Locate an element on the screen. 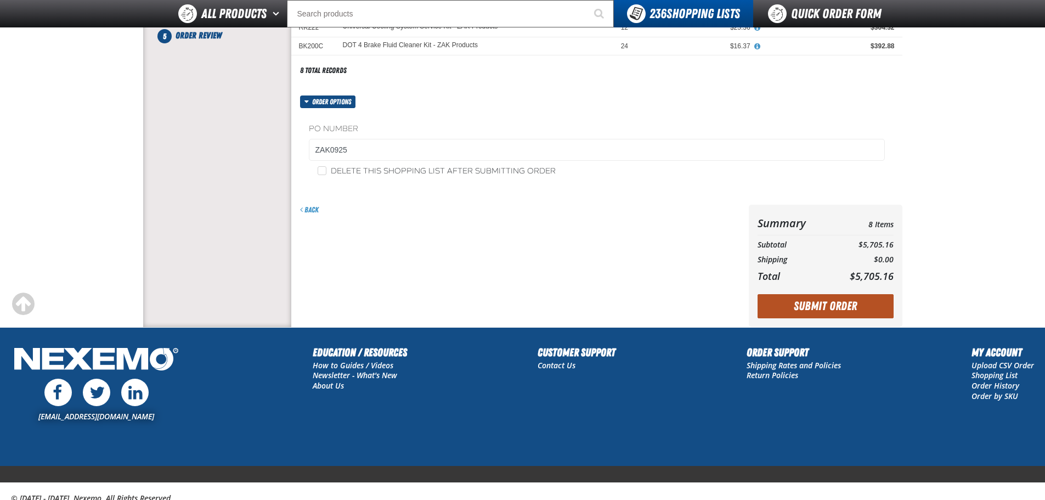  li: Order Review. Step 5 of 5. Not Completed is located at coordinates (228, 36).